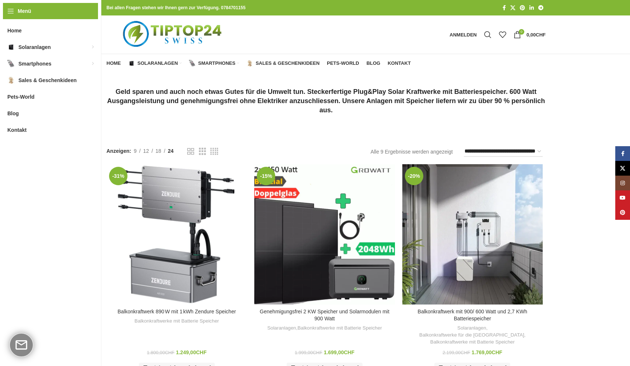 The image size is (630, 366). Describe the element at coordinates (173, 34) in the screenshot. I see `a: Logo der Website` at that location.